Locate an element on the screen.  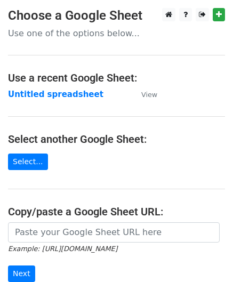
a: View is located at coordinates (144, 94).